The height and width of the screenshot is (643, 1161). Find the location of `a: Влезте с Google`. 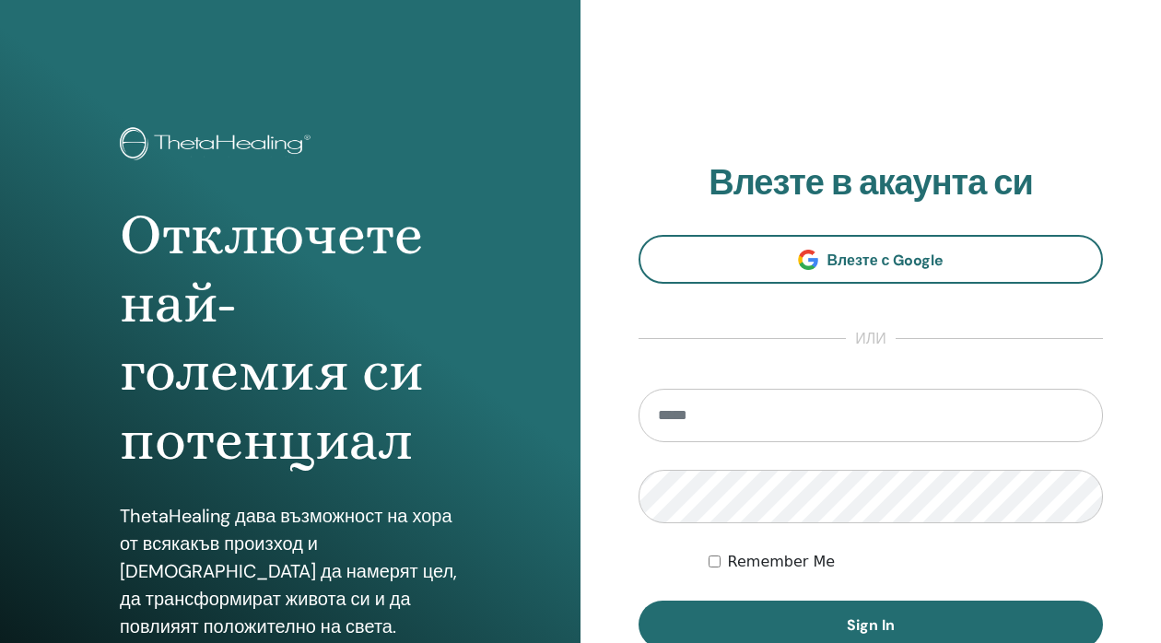

a: Влезте с Google is located at coordinates (871, 259).